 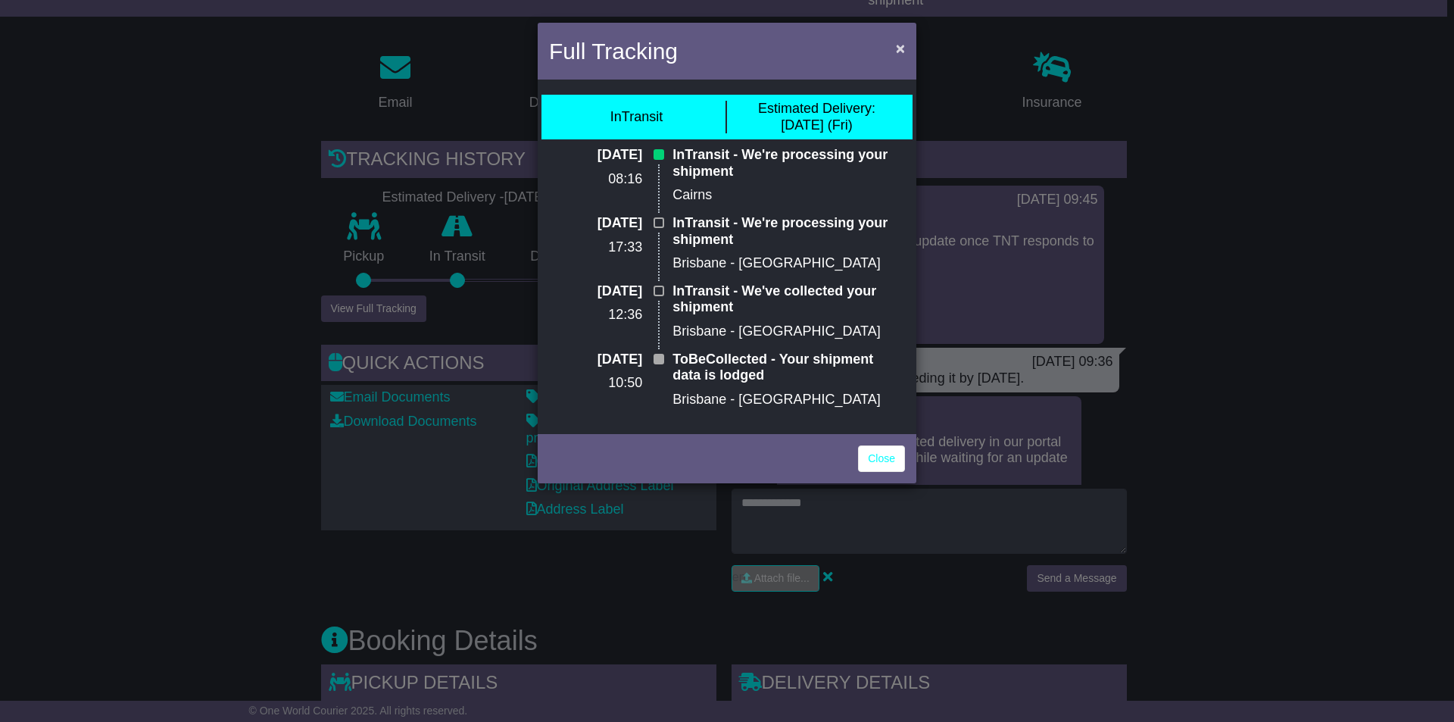 I want to click on h4: Full Tracking, so click(x=613, y=51).